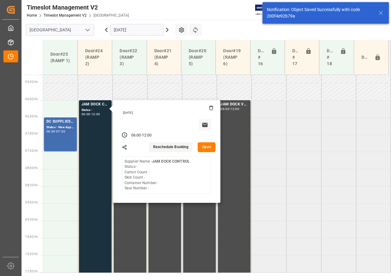 The image size is (391, 276). Describe the element at coordinates (266, 10) in the screenshot. I see `img: Exertis%20JAM%20-%20Email%20Logo.jpg_1722504956.jpg` at that location.